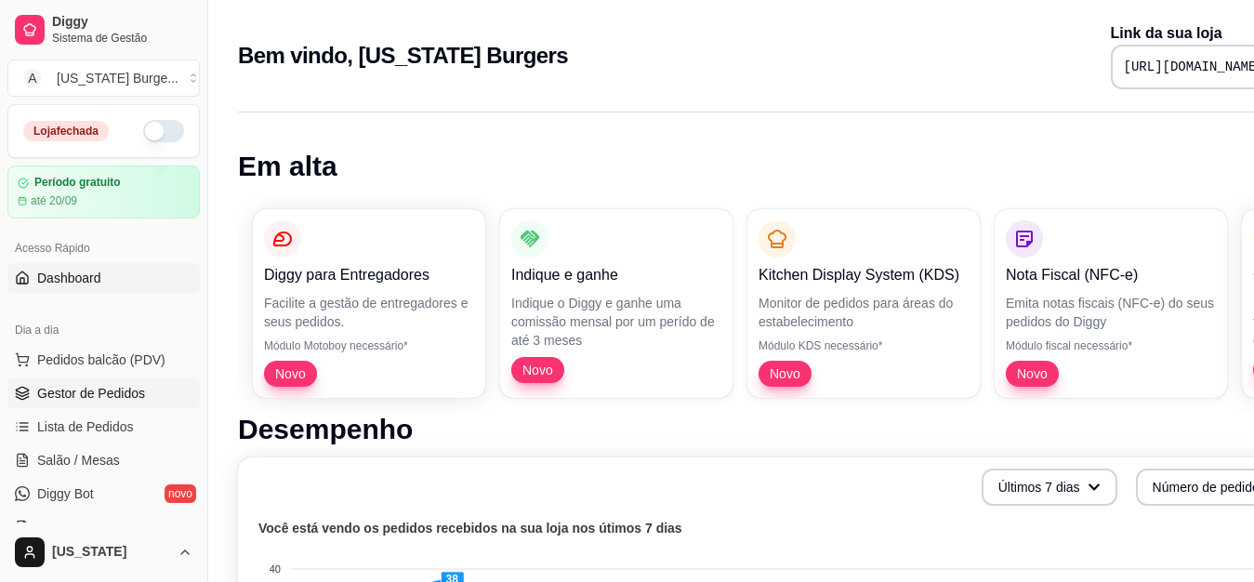 The height and width of the screenshot is (582, 1254). Describe the element at coordinates (54, 201) in the screenshot. I see `article: até 20/09` at that location.